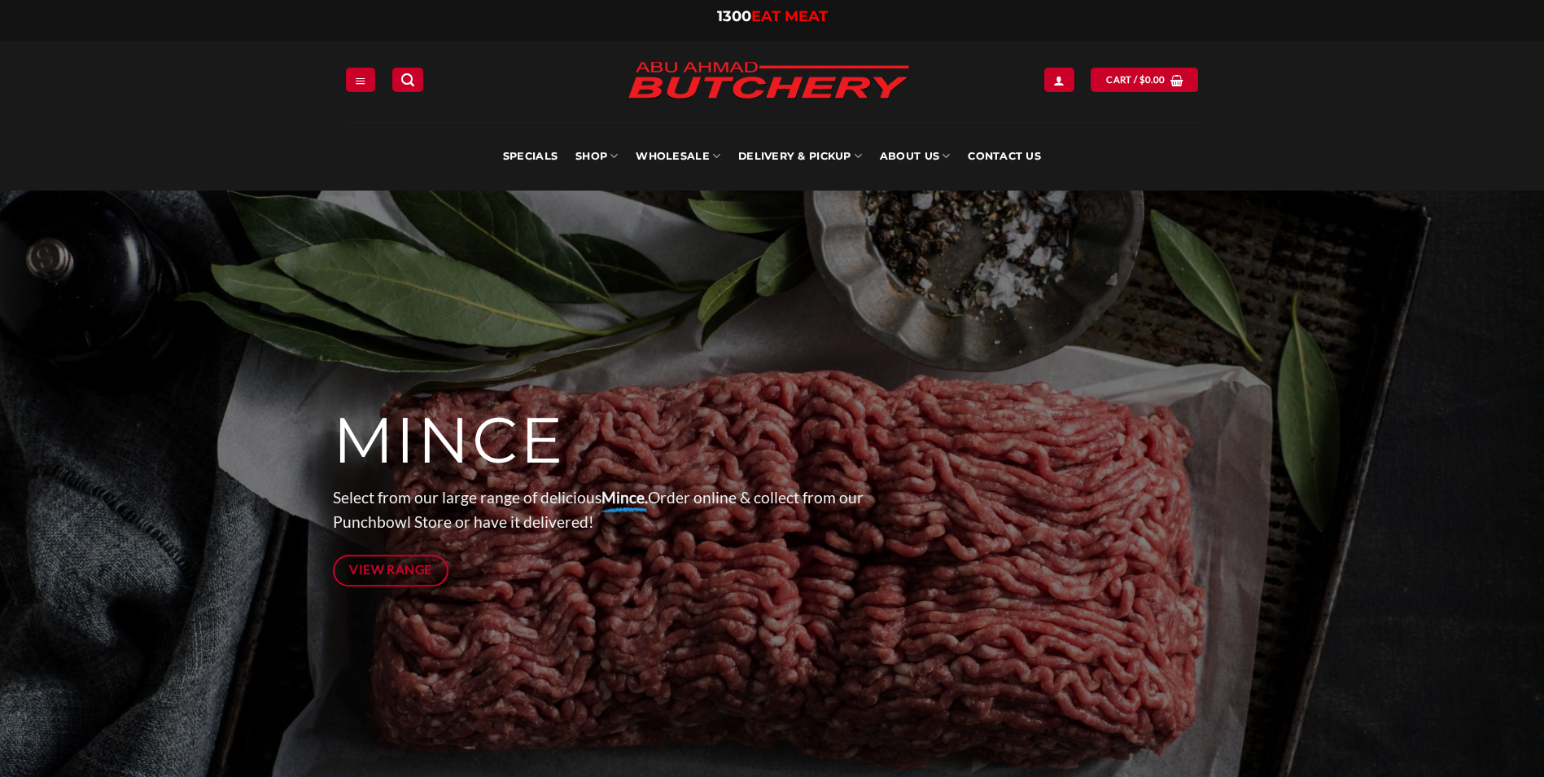 This screenshot has width=1544, height=777. I want to click on a: View cart, so click(1145, 79).